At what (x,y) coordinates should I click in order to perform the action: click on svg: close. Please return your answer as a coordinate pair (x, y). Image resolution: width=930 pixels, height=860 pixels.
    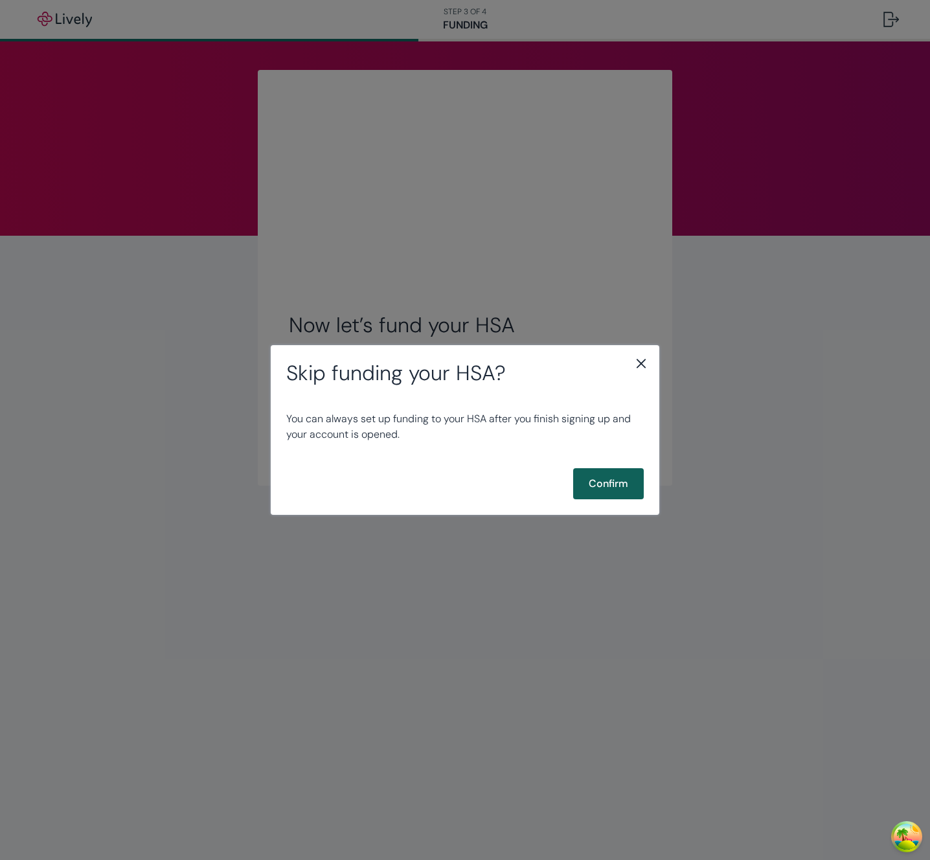
    Looking at the image, I should click on (641, 363).